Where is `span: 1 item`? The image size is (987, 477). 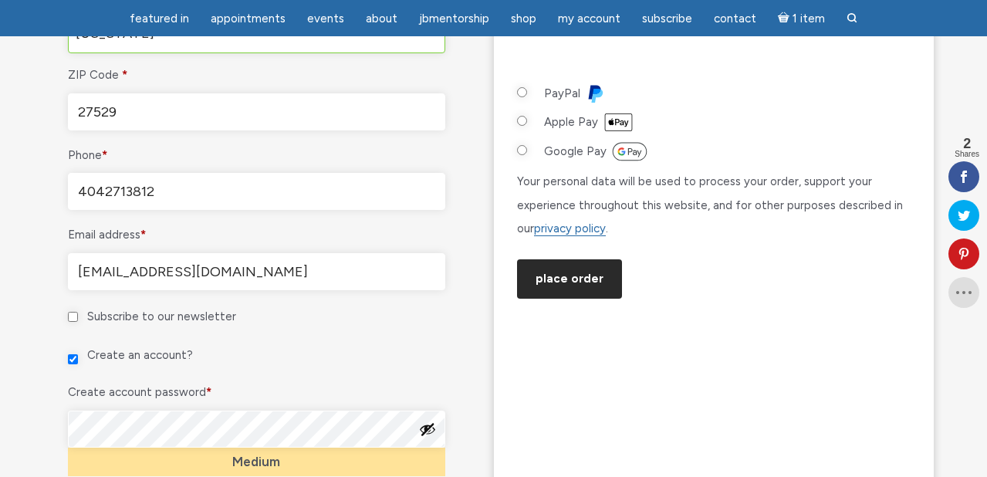 span: 1 item is located at coordinates (809, 19).